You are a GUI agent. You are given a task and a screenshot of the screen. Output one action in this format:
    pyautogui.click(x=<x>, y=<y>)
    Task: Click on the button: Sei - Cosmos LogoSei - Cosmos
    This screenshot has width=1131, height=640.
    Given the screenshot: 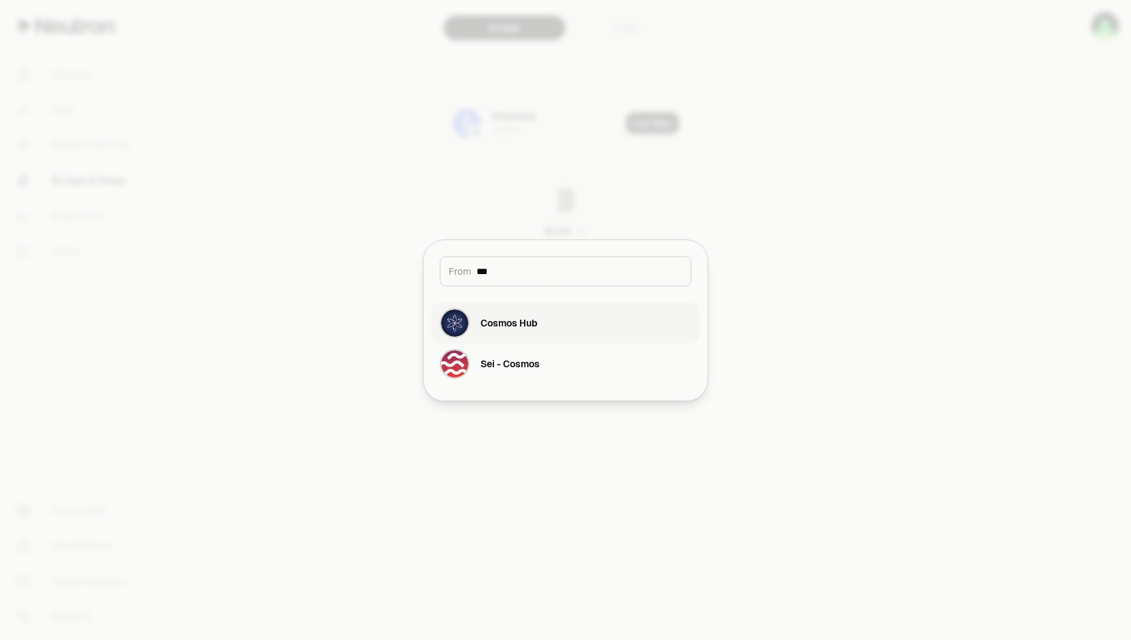 What is the action you would take?
    pyautogui.click(x=566, y=364)
    